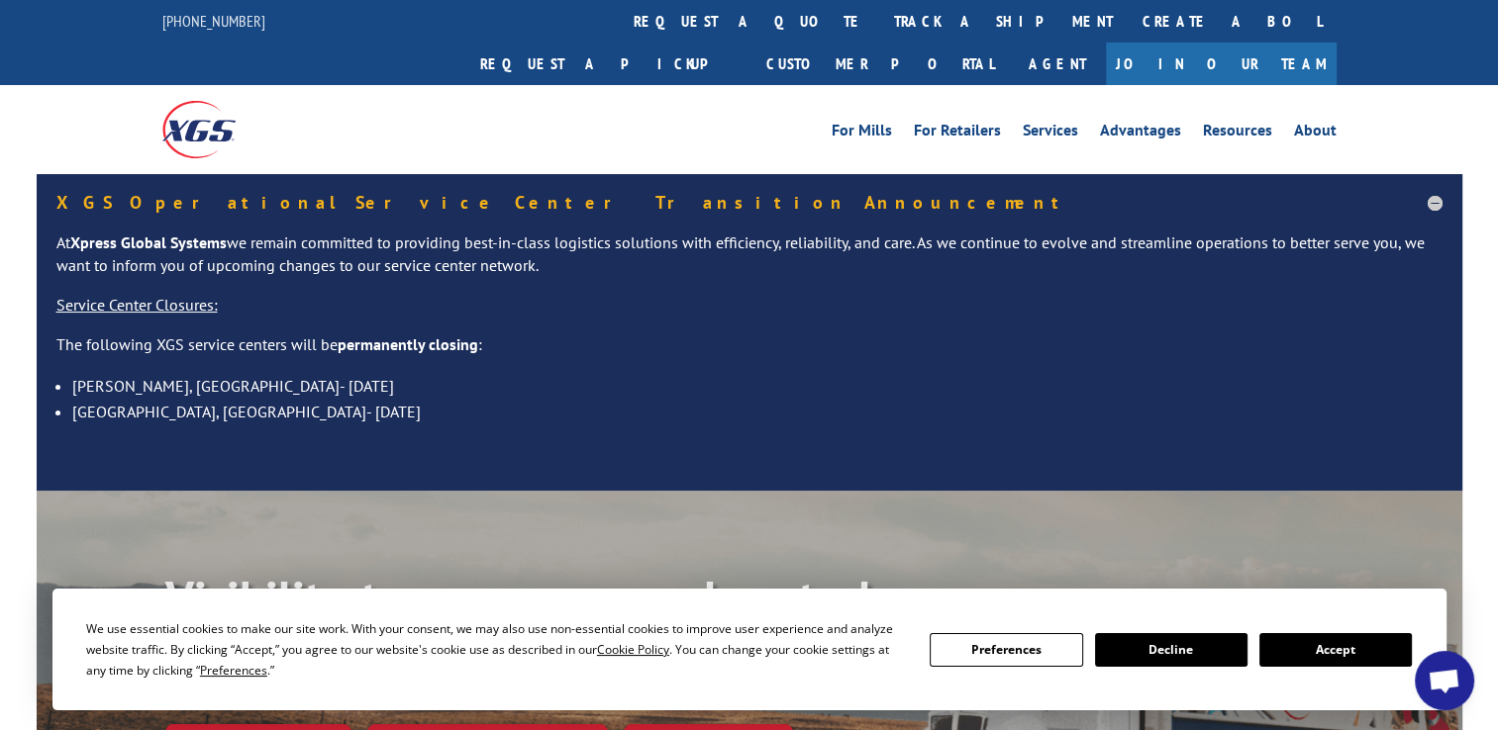  What do you see at coordinates (1140, 134) in the screenshot?
I see `a: Advantages` at bounding box center [1140, 134].